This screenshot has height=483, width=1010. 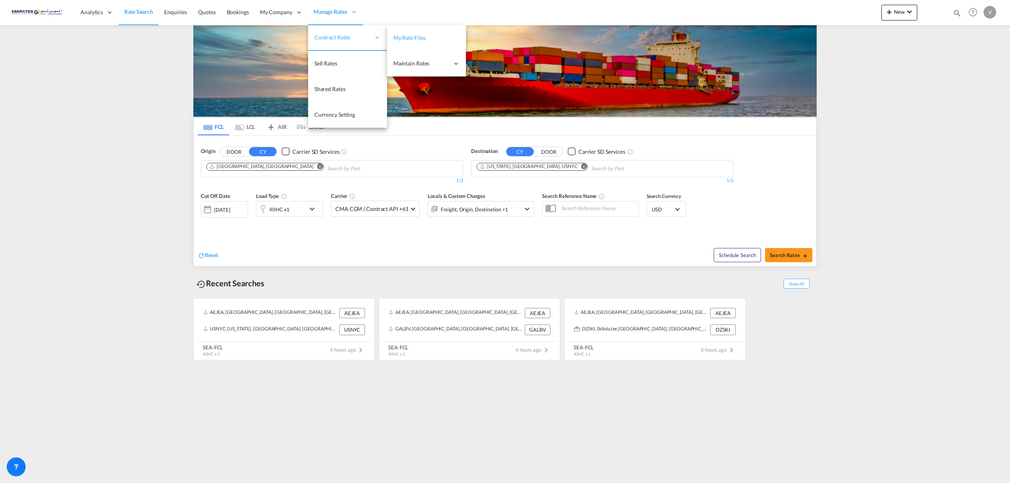 I want to click on div: DZSKI, Skikda (ex Philippeville), Algeria, Northern Africa, Africa, so click(x=641, y=330).